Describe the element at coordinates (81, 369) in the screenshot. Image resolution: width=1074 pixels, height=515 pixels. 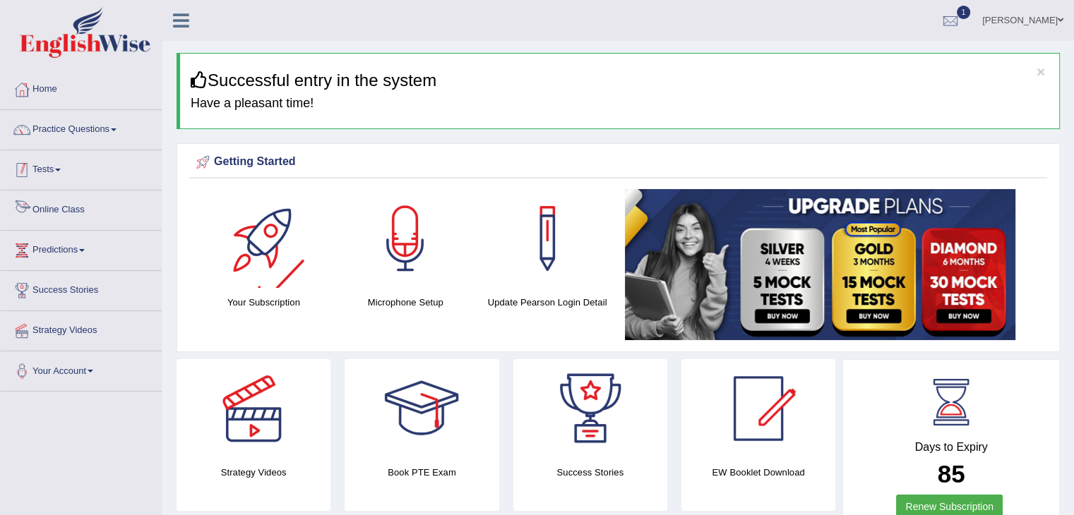
I see `a: Your Account` at that location.